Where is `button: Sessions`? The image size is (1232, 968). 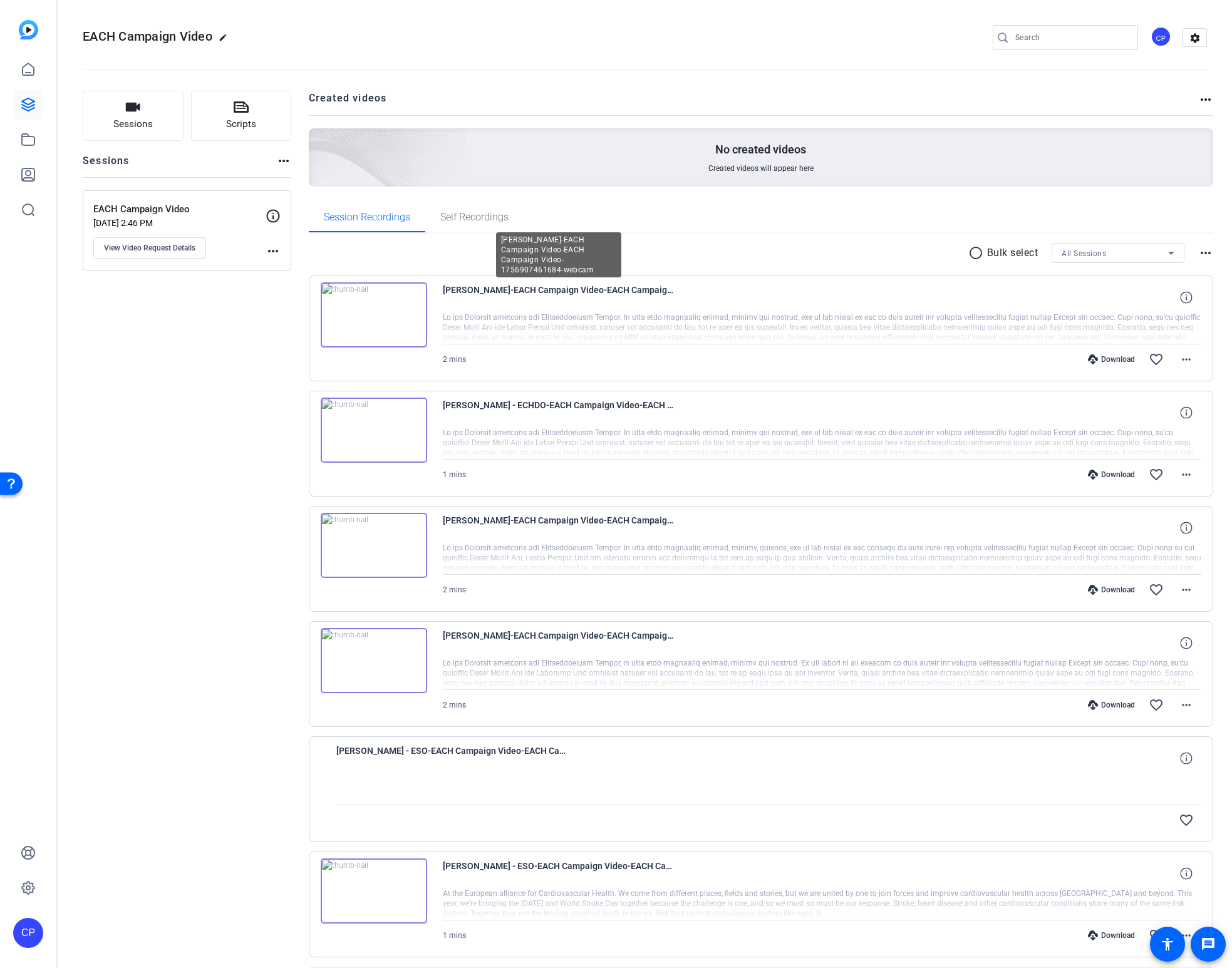
button: Sessions is located at coordinates (133, 116).